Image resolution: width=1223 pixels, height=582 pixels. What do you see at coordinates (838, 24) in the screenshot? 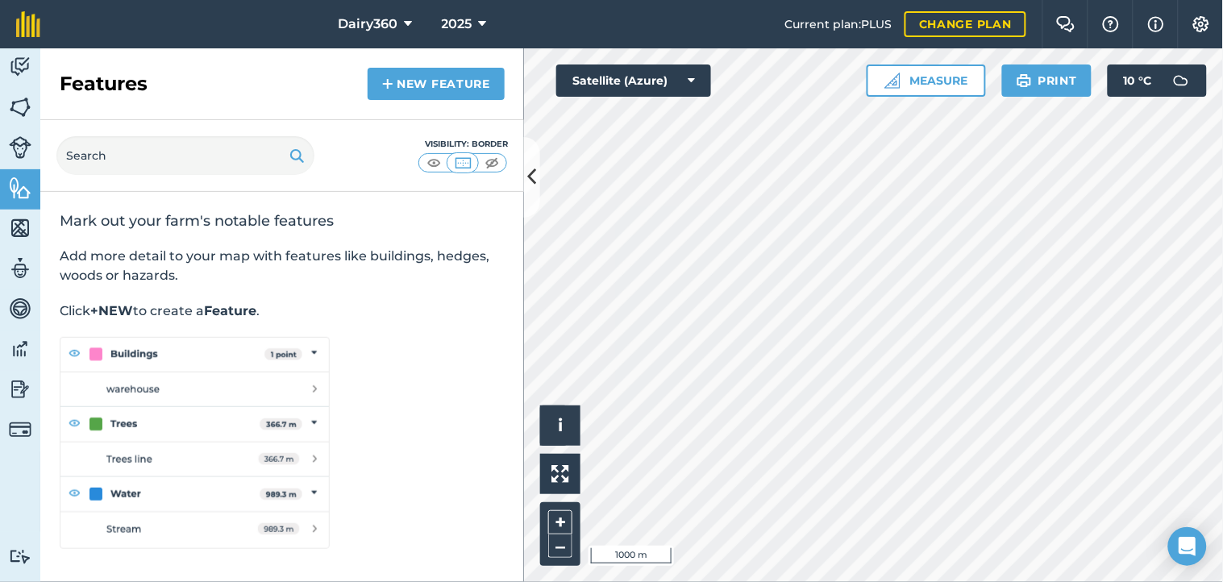
I see `span: Current plan : PLUS` at bounding box center [838, 24].